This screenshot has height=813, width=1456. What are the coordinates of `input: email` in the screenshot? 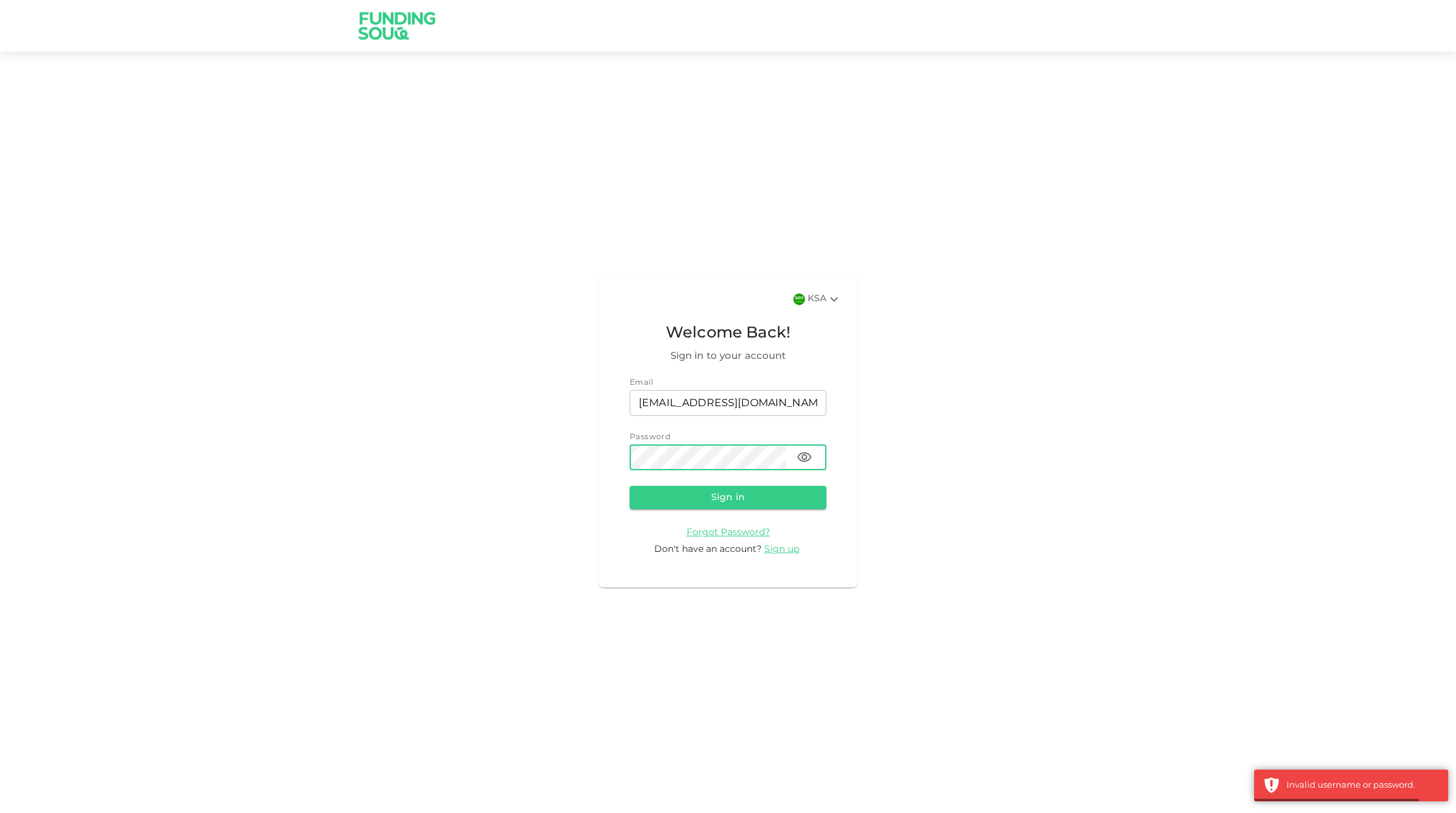 It's located at (728, 403).